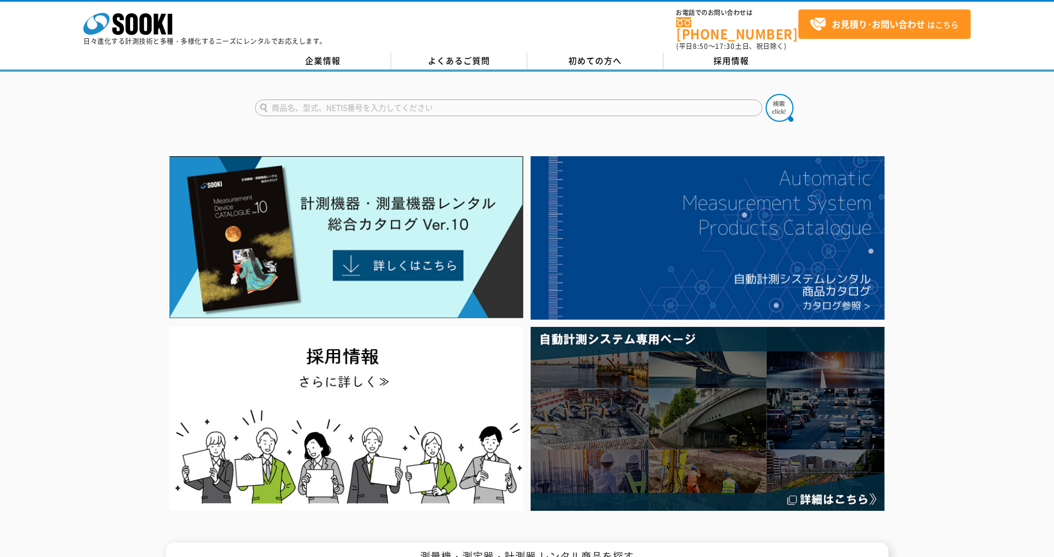  Describe the element at coordinates (205, 41) in the screenshot. I see `p: 日々進化する計測技術と多種・多様化するニーズにレンタルでお応えします。` at that location.